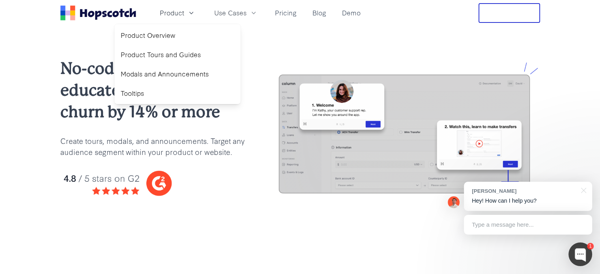 The width and height of the screenshot is (600, 274). What do you see at coordinates (177, 93) in the screenshot?
I see `a: Tooltips` at bounding box center [177, 93].